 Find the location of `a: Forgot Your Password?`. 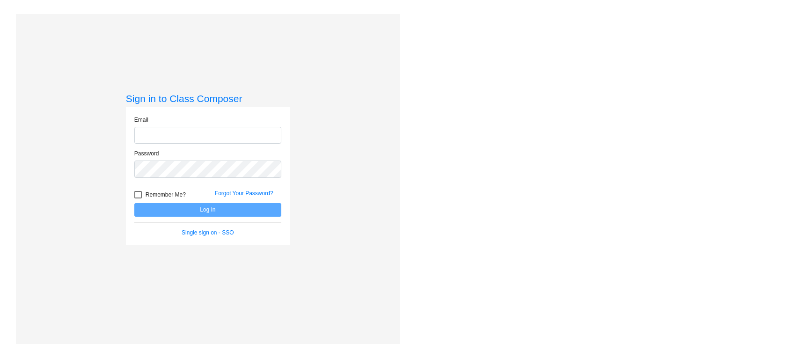

a: Forgot Your Password? is located at coordinates (244, 193).